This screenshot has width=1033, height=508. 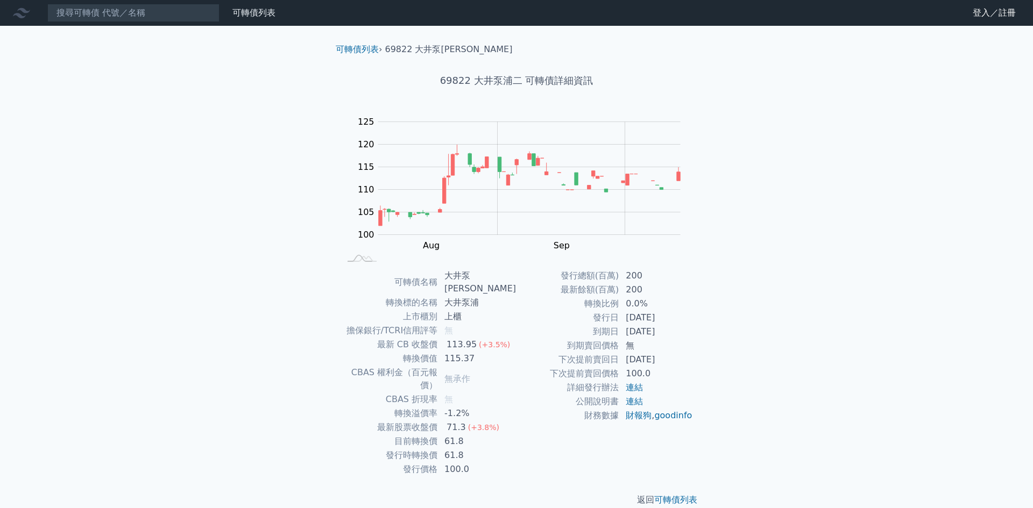 I want to click on td: 轉換溢價率, so click(x=389, y=414).